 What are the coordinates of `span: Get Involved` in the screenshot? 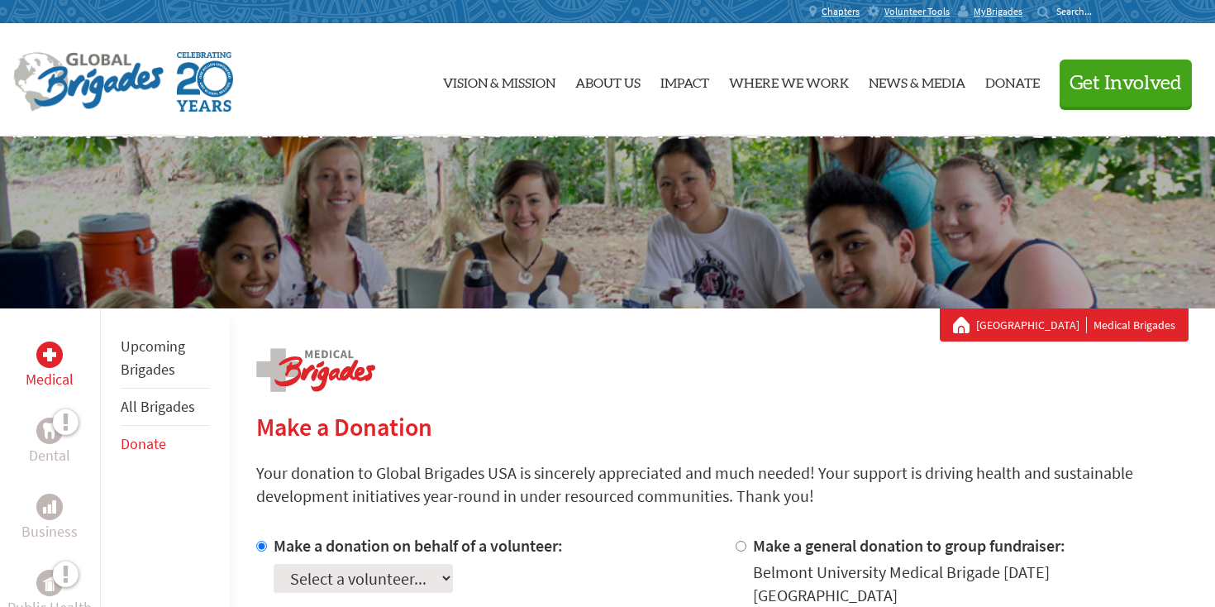 It's located at (1125, 83).